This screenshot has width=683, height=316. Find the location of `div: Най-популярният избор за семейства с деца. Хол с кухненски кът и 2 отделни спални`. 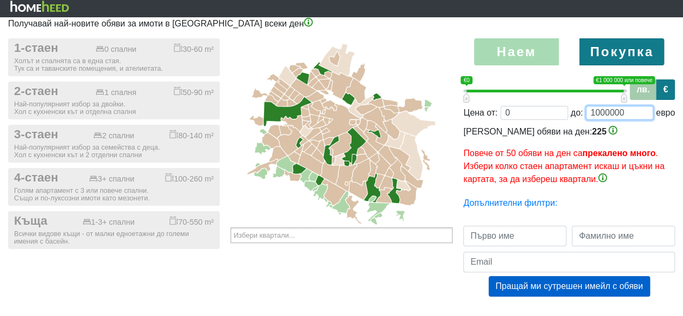

div: Най-популярният избор за семейства с деца. Хол с кухненски кът и 2 отделни спални is located at coordinates (114, 151).